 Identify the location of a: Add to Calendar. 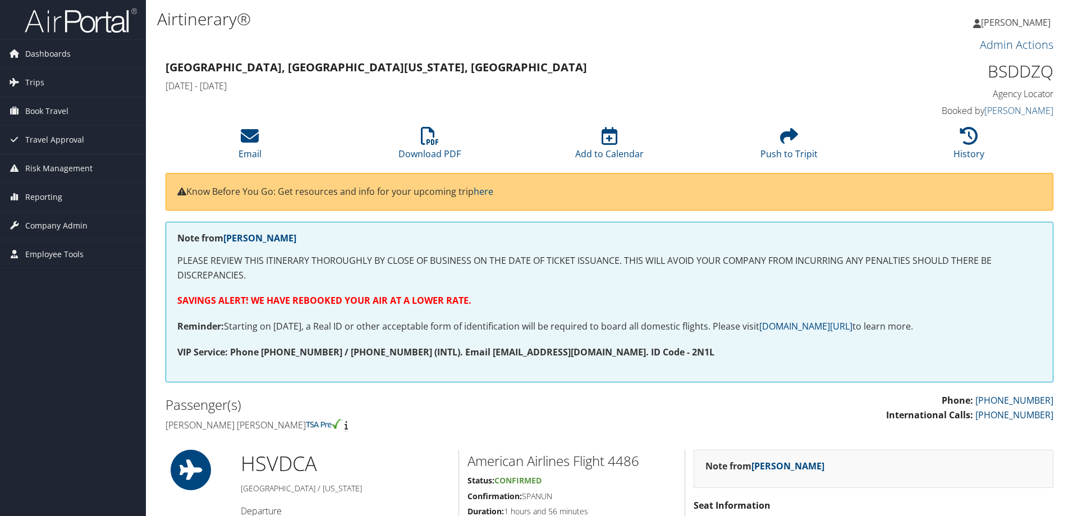
(609, 146).